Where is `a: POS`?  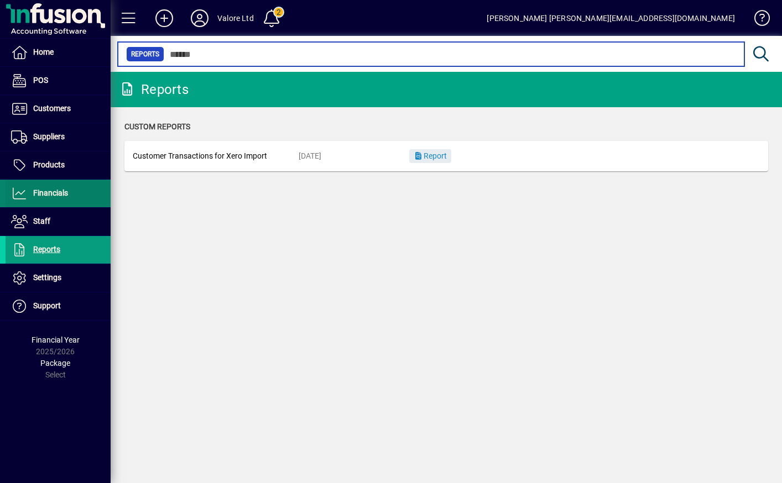 a: POS is located at coordinates (58, 81).